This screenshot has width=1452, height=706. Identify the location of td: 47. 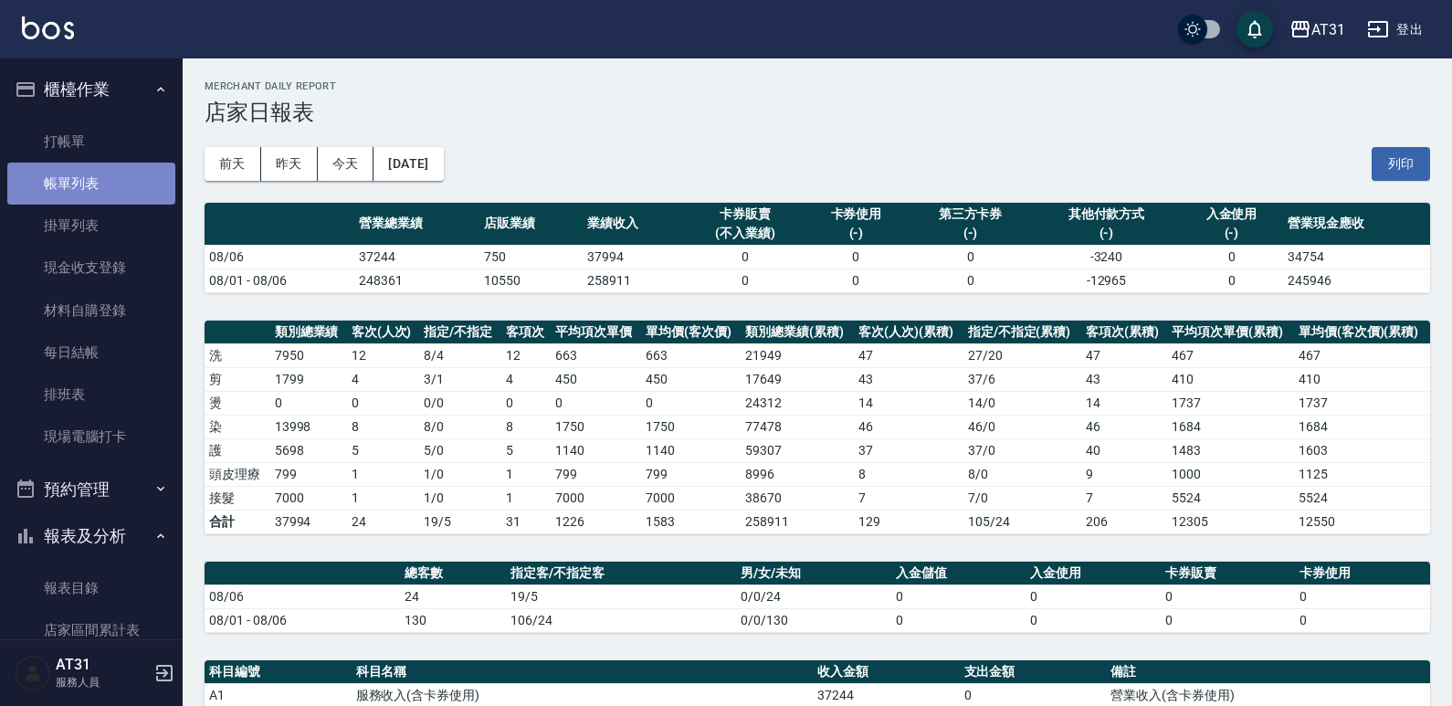
(1124, 355).